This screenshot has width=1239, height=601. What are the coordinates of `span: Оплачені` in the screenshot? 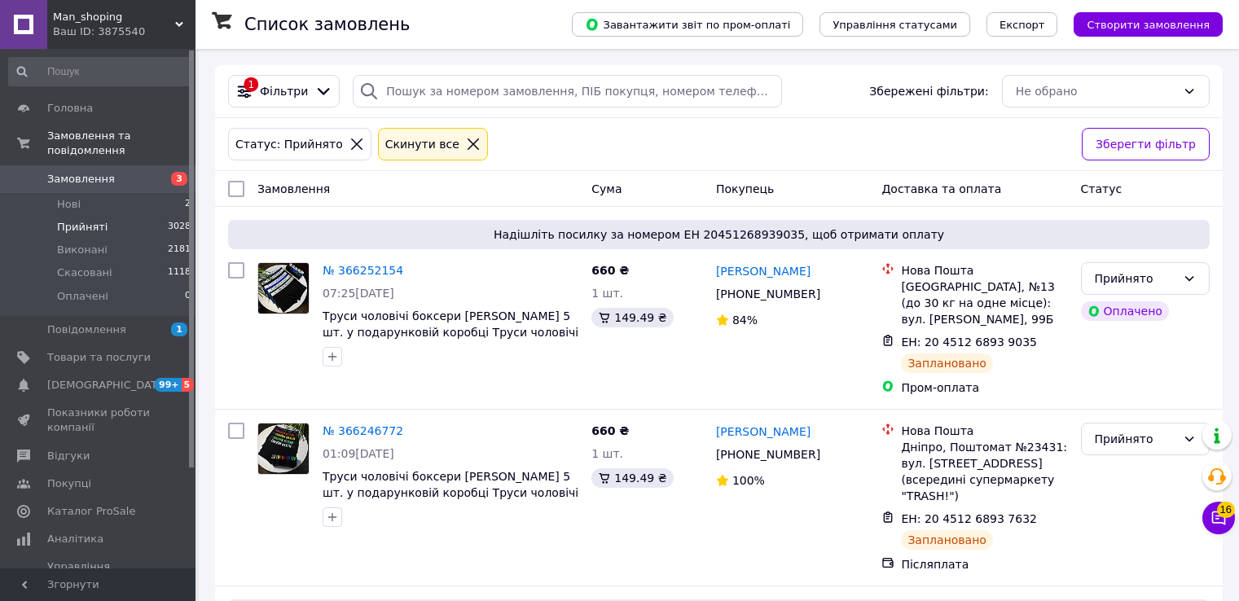 It's located at (82, 297).